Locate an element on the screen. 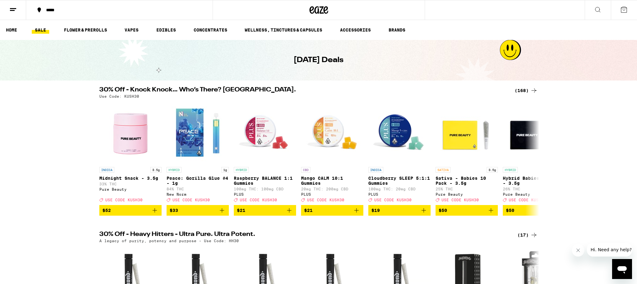 This screenshot has height=284, width=637. a: Open page for Mango CALM 10:1 Gummies from PLUS is located at coordinates (332, 153).